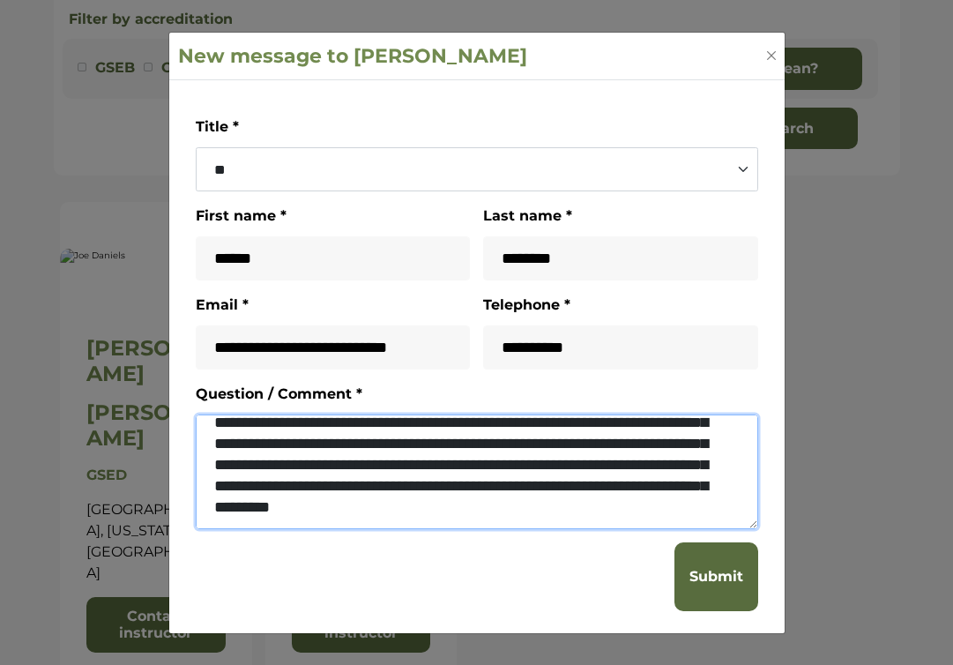 This screenshot has width=953, height=665. What do you see at coordinates (526, 305) in the screenshot?
I see `label: Telephone *` at bounding box center [526, 305].